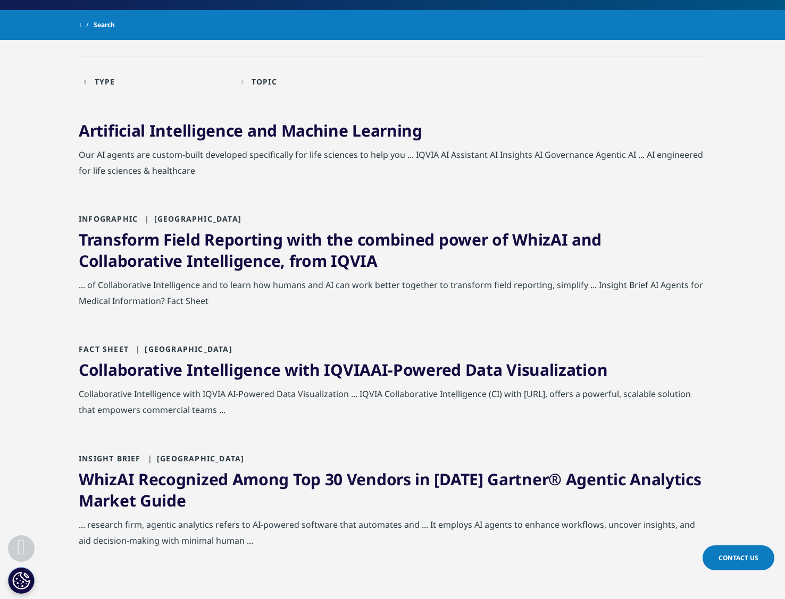 This screenshot has height=599, width=785. I want to click on div: Collaborative Intelligence with IQVIA AI-Powered Data Visualization ... IQVIA Collaborative Intel..., so click(392, 405).